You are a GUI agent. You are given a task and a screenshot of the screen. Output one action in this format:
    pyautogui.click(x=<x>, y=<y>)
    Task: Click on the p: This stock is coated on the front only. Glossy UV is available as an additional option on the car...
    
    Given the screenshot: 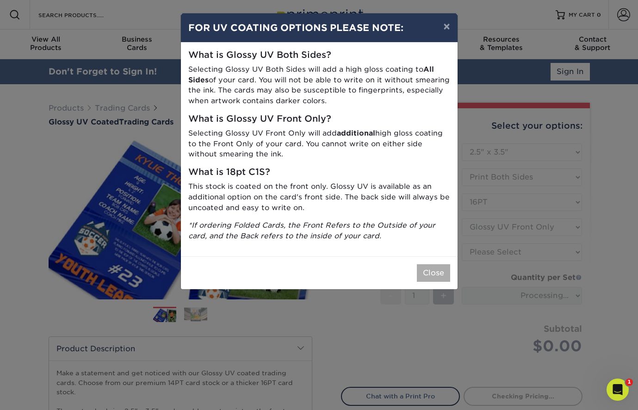 What is the action you would take?
    pyautogui.click(x=319, y=197)
    